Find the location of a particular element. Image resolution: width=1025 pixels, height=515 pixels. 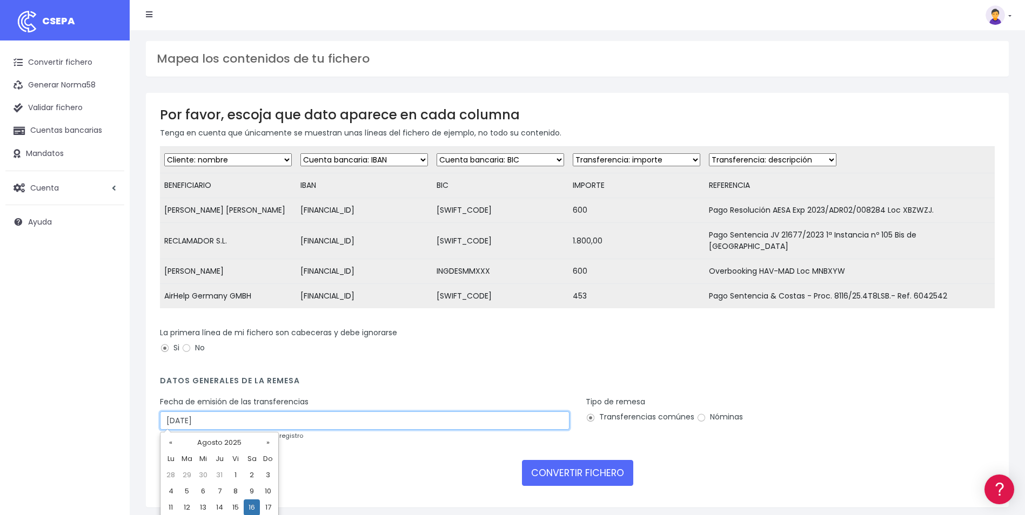

td: 5 is located at coordinates (187, 492).